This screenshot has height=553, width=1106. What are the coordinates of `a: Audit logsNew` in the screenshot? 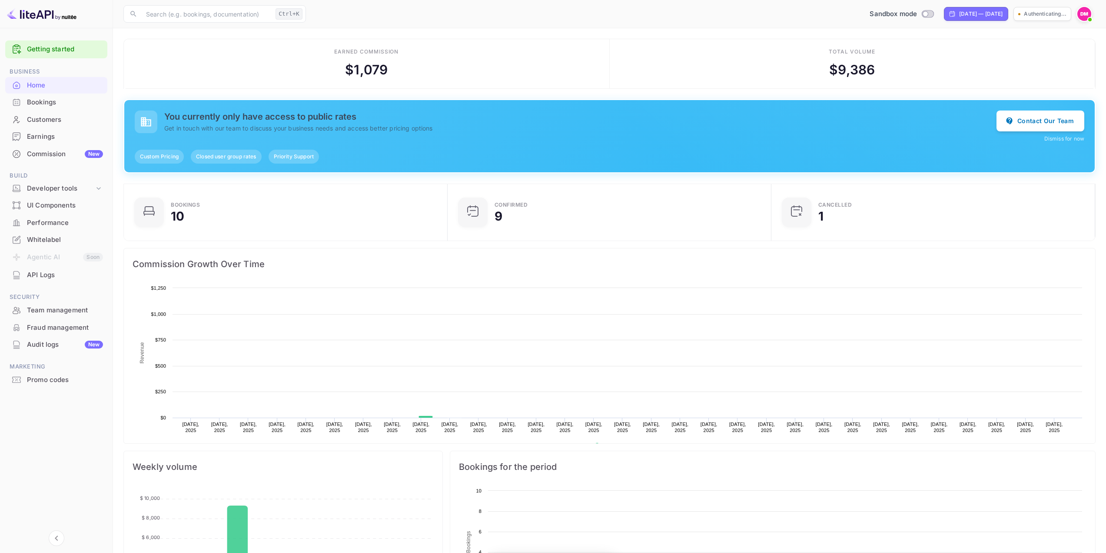 It's located at (56, 344).